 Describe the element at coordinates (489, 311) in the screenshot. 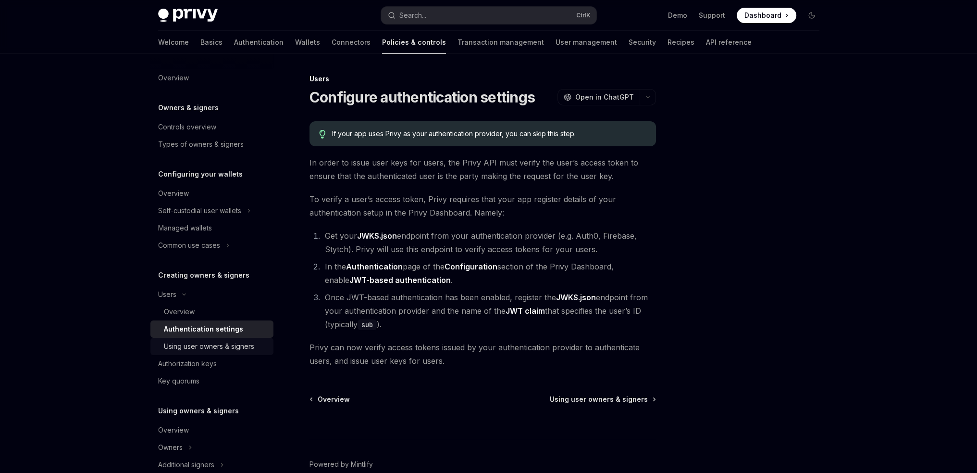

I see `li: Once JWT-based authentication has been enabled, register the endpoint from your authentication pr...` at that location.